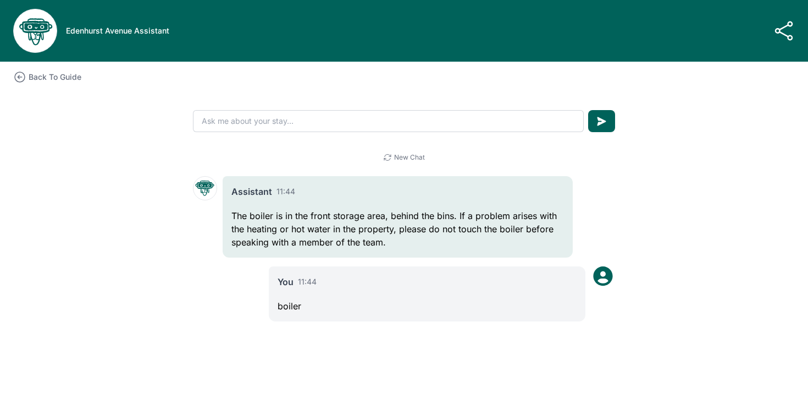  What do you see at coordinates (388, 121) in the screenshot?
I see `input: Ask me about your stay...` at bounding box center [388, 121].